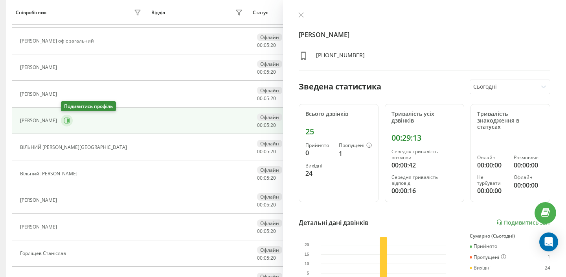 The height and width of the screenshot is (277, 566). Describe the element at coordinates (44, 253) in the screenshot. I see `div: Горліщев Станіслав` at that location.